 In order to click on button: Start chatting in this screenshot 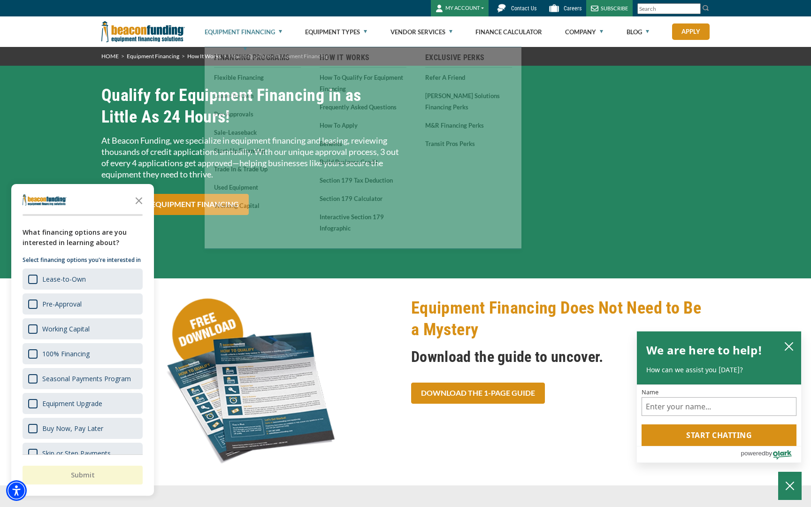, I will do `click(719, 435)`.